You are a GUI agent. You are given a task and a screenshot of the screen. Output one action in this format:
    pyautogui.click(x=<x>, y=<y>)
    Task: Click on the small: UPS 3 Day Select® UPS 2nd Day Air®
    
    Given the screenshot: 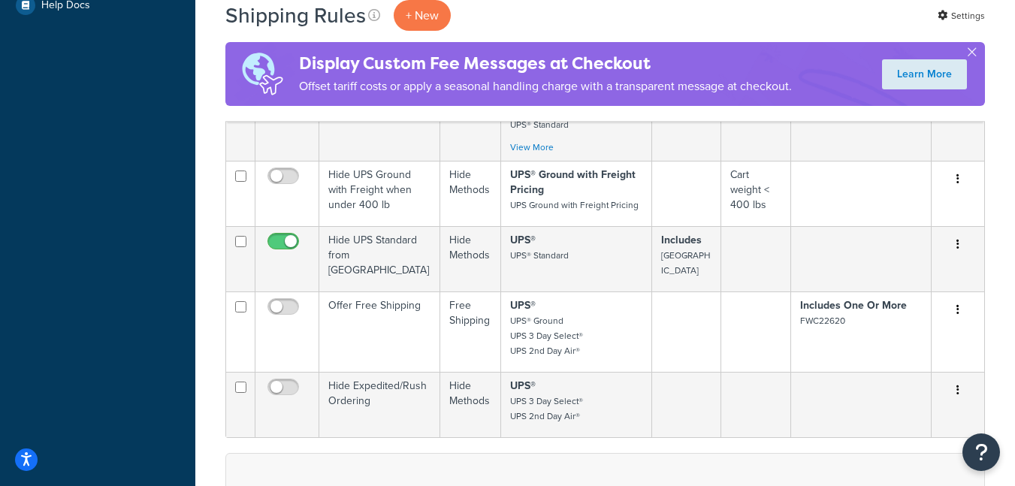 What is the action you would take?
    pyautogui.click(x=546, y=409)
    